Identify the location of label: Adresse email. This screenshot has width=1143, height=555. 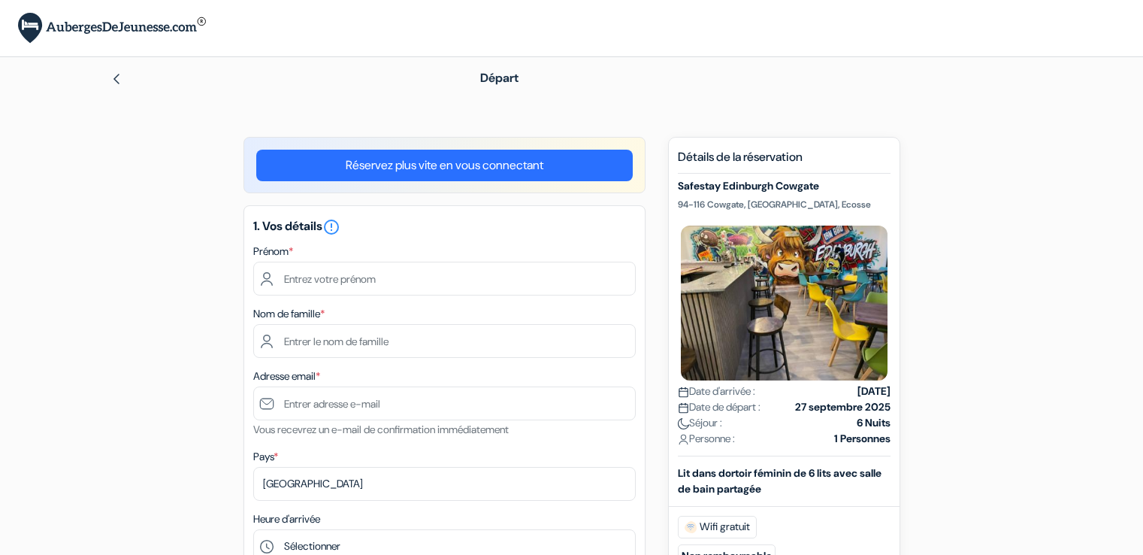
(286, 376).